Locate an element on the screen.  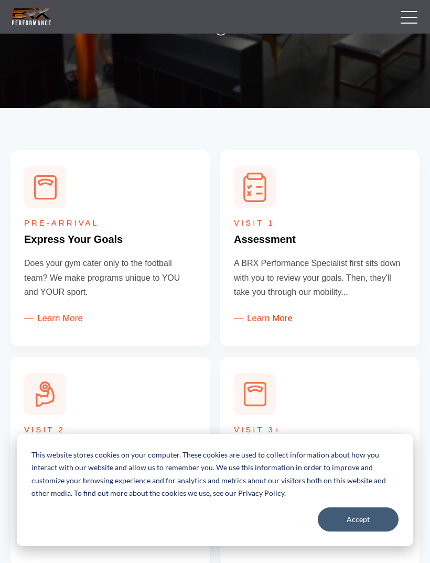
p: This website stores cookies on your computer. These cookies are used to collect information about... is located at coordinates (215, 474).